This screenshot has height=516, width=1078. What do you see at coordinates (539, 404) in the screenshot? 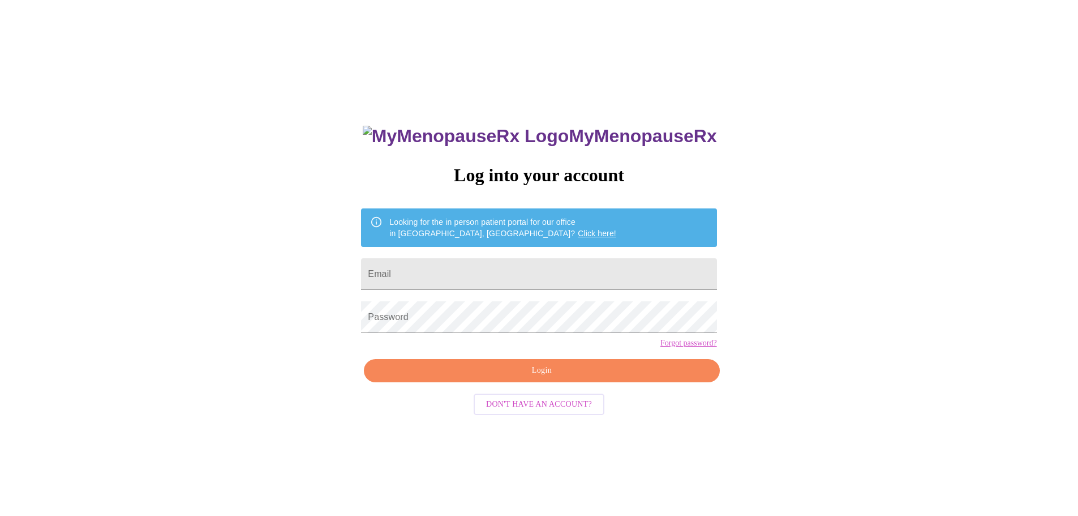
I see `button: Don't have an account?` at bounding box center [539, 404].